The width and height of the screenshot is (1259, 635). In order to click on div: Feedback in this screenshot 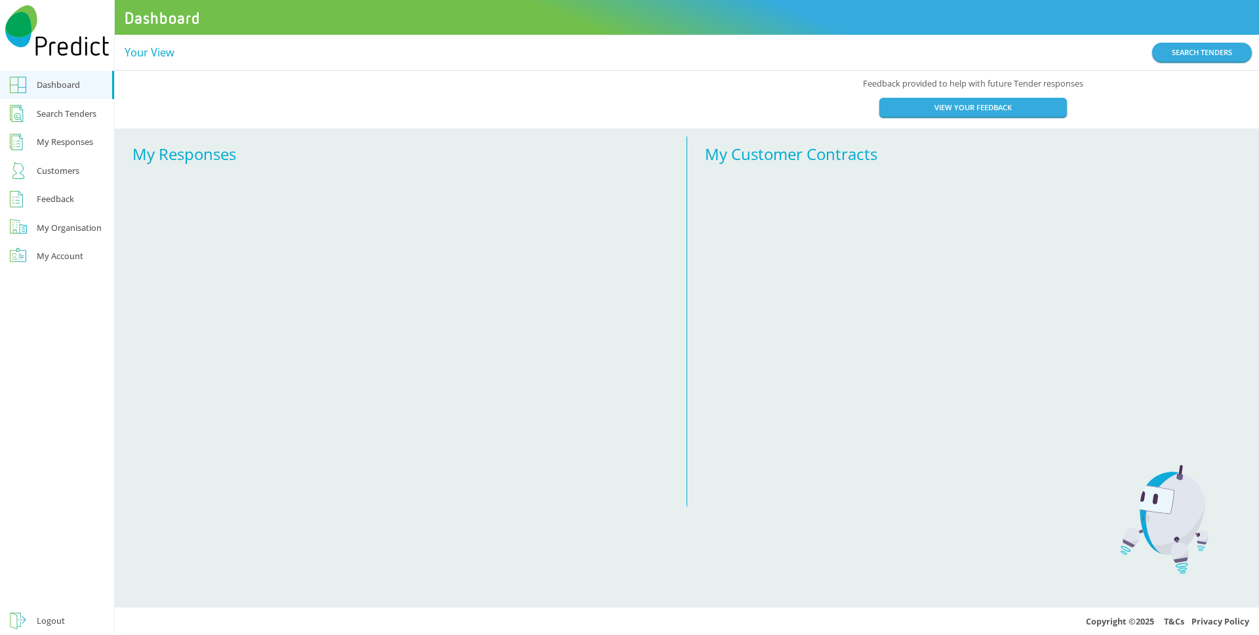, I will do `click(55, 199)`.